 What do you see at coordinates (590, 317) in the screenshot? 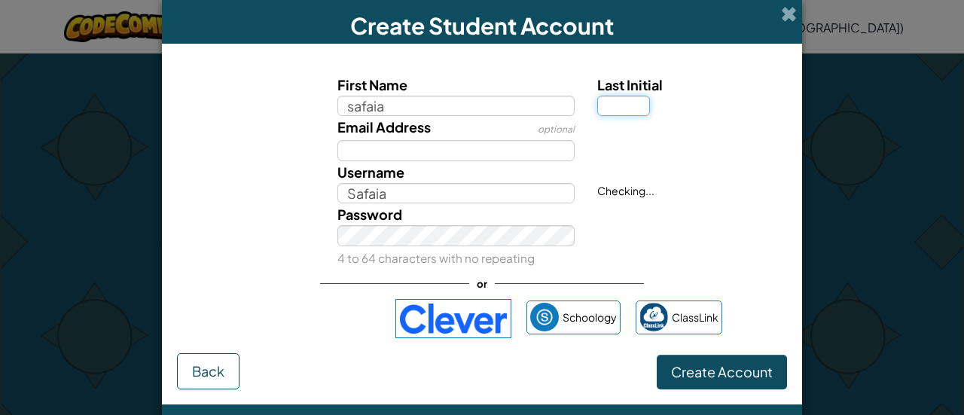
I see `span: Schoology` at bounding box center [590, 317].